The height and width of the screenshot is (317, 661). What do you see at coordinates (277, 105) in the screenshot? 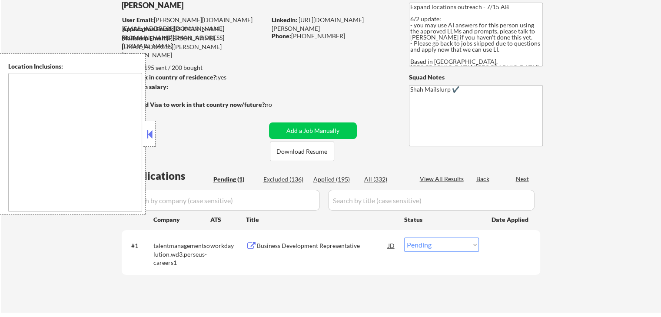
I see `div: no` at bounding box center [277, 105].